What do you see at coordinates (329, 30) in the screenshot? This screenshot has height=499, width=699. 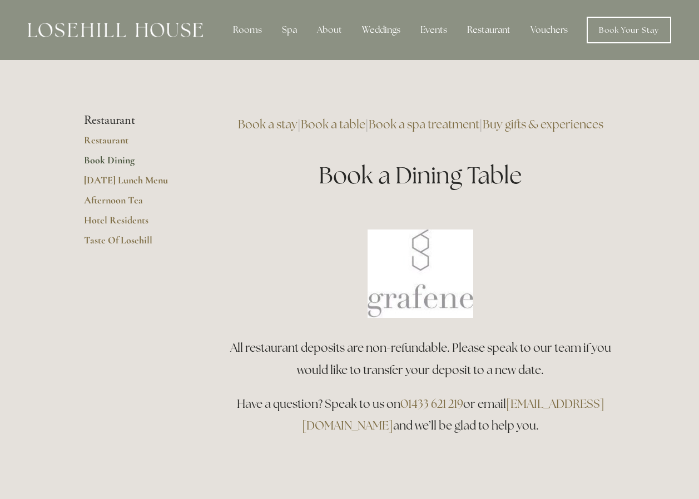 I see `div: About` at bounding box center [329, 30].